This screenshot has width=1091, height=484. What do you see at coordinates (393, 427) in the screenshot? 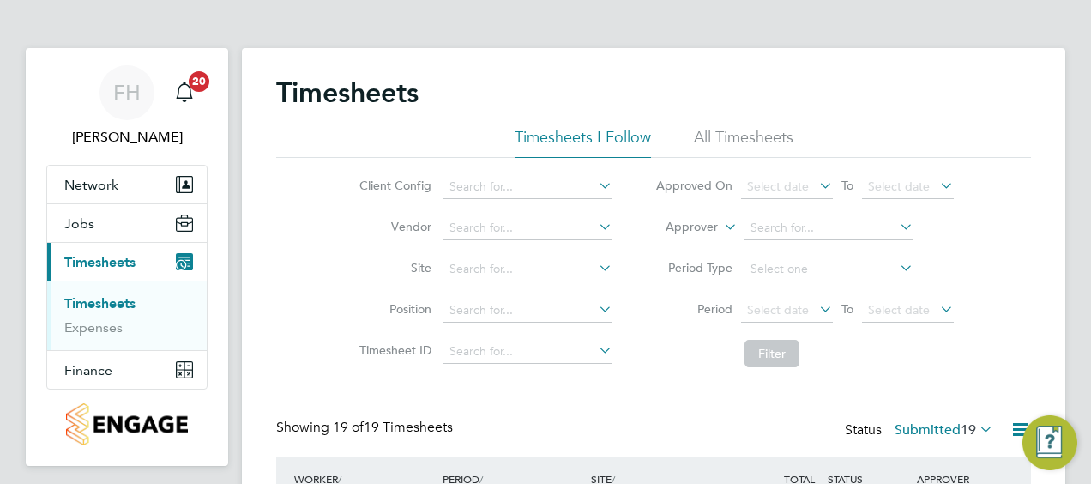
I see `span: 19 Timesheets` at bounding box center [393, 427].